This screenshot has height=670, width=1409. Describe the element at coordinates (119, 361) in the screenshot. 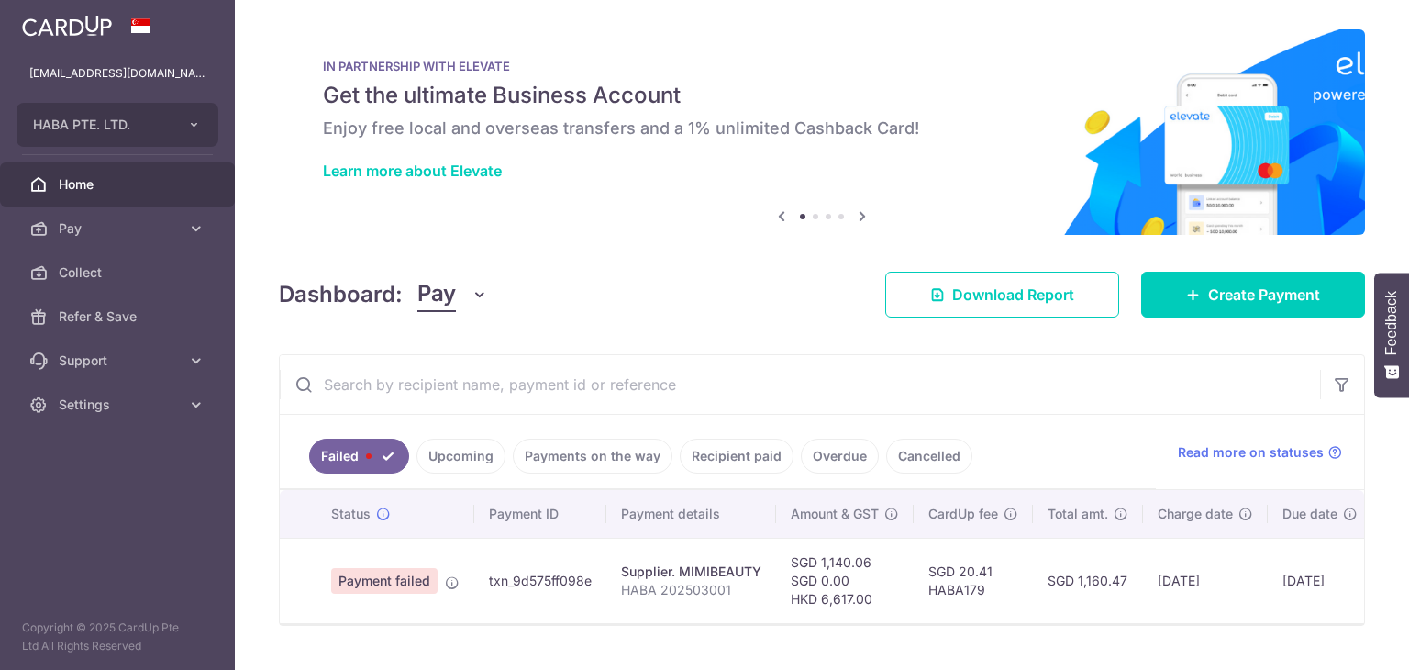

I see `span: Support` at that location.